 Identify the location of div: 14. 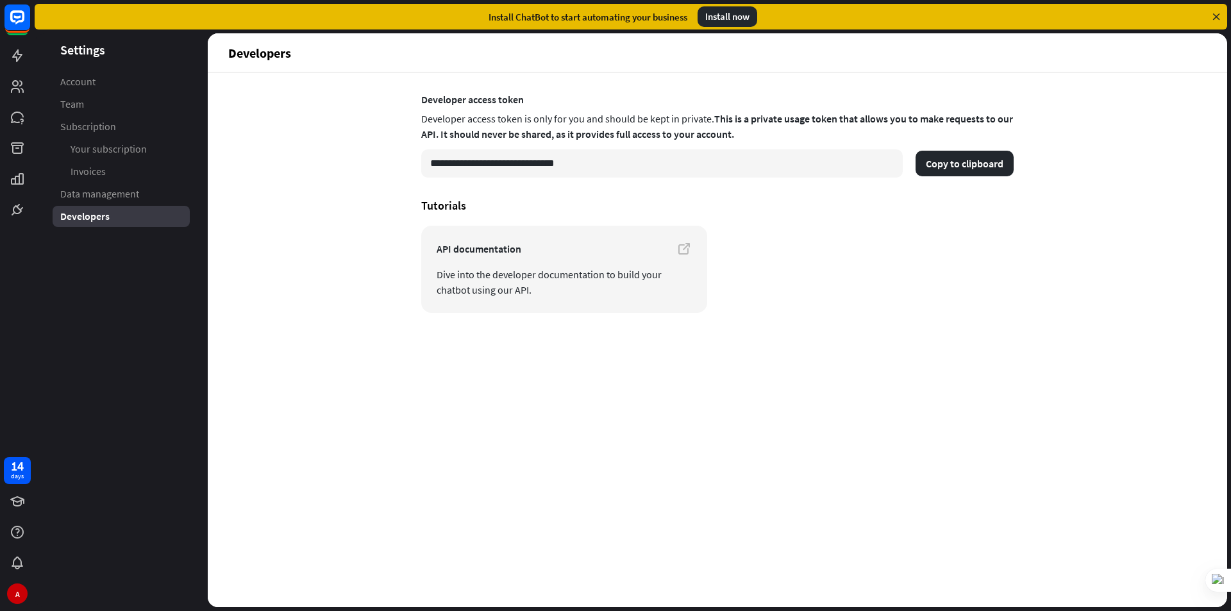
(17, 466).